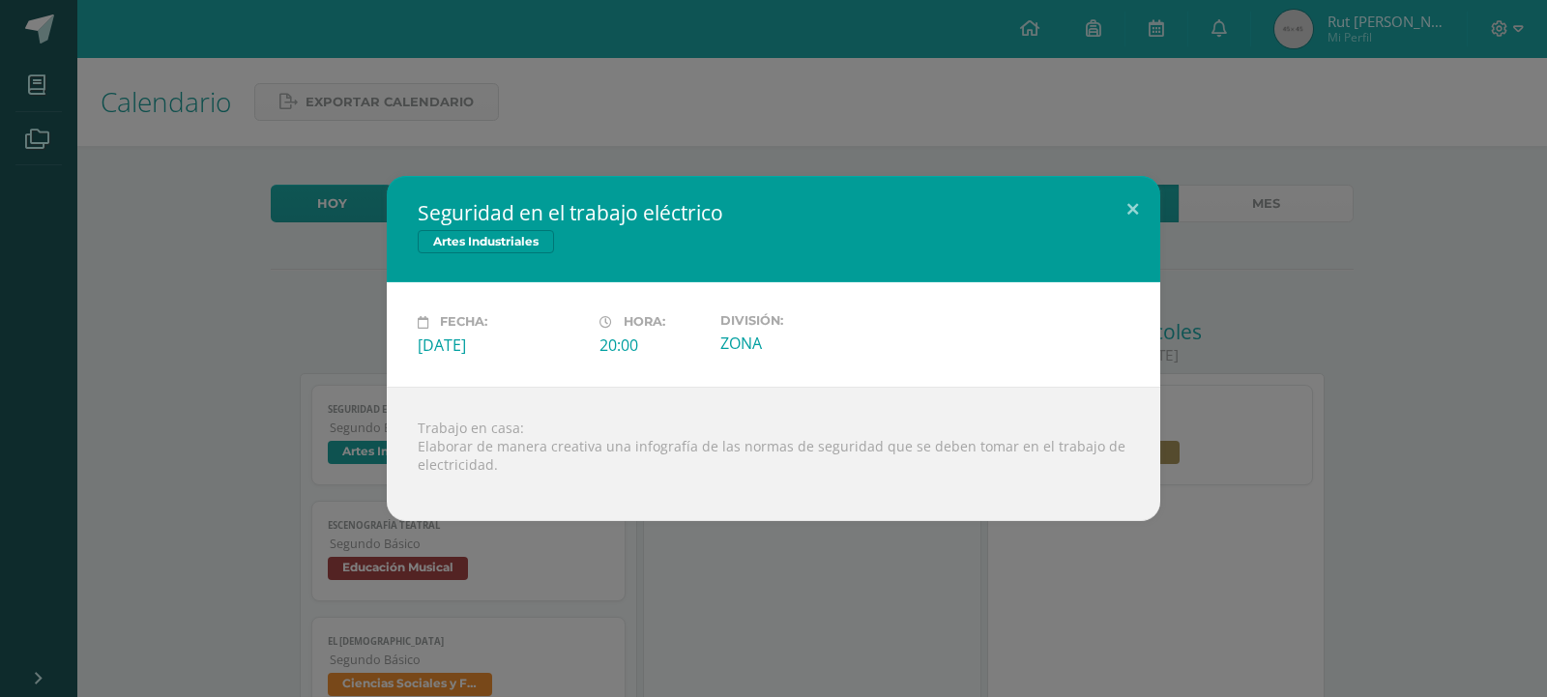 The height and width of the screenshot is (697, 1547). What do you see at coordinates (804, 343) in the screenshot?
I see `div: ZONA` at bounding box center [804, 343].